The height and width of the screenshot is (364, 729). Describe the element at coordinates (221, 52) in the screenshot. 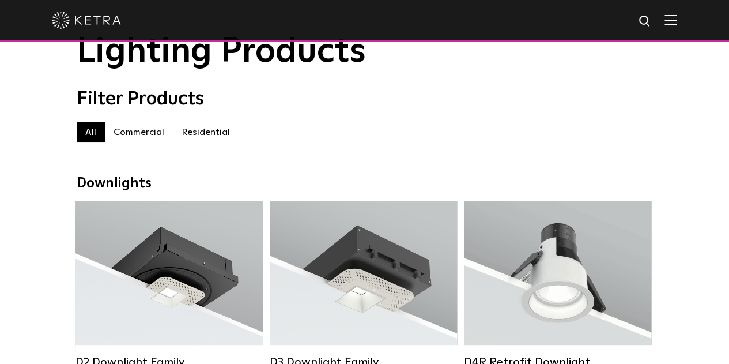

I see `span: Lighting Products` at that location.